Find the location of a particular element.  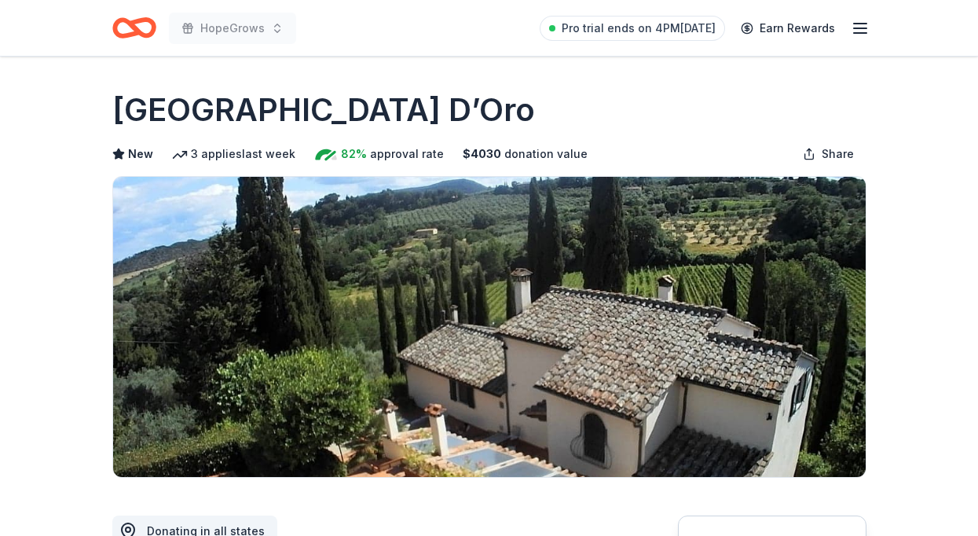

img: Image for Villa Sogni D’Oro is located at coordinates (489, 327).